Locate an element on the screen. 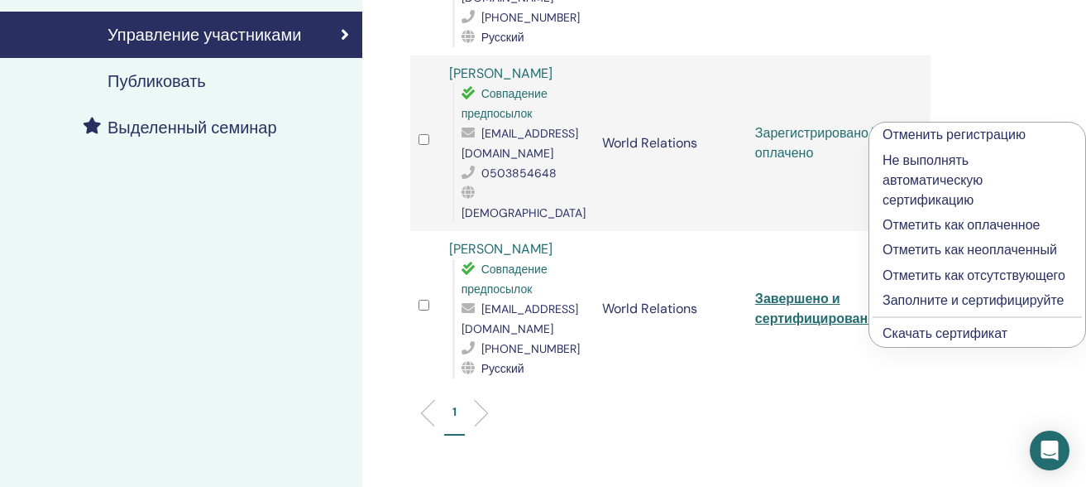 This screenshot has width=1086, height=487. p: Не выполнять автоматическую сертификацию is located at coordinates (977, 180).